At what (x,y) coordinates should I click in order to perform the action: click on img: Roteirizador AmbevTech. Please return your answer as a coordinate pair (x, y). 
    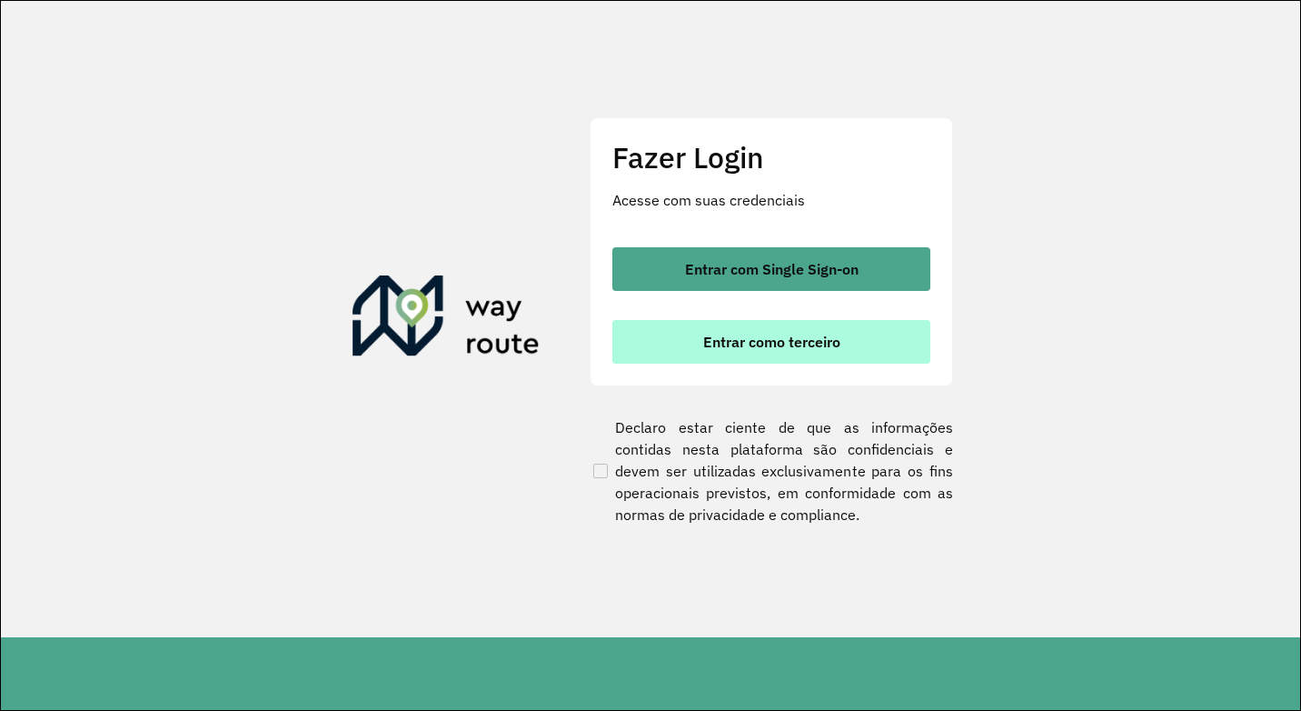
    Looking at the image, I should click on (446, 319).